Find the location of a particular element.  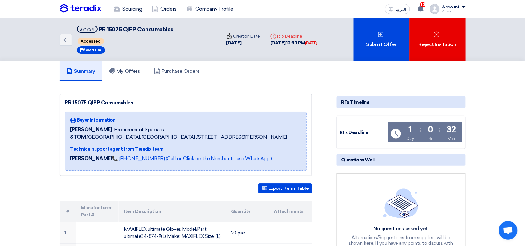

span: Questions Wall is located at coordinates (358, 160).